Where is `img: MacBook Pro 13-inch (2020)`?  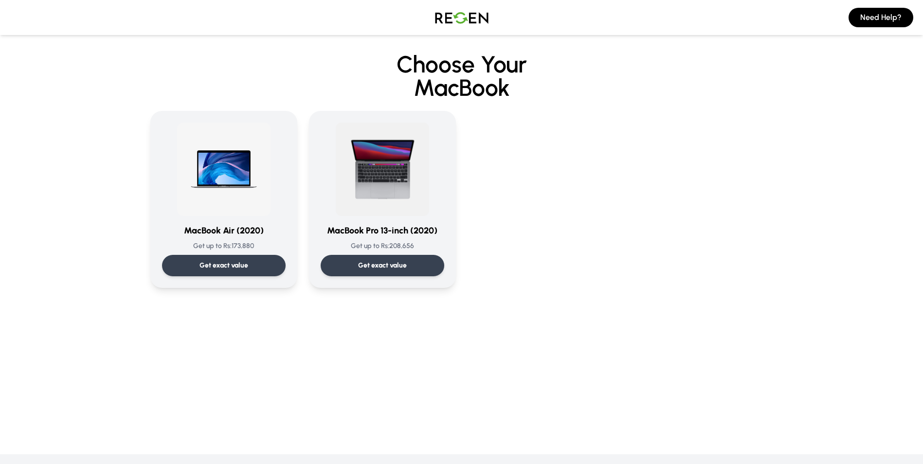
img: MacBook Pro 13-inch (2020) is located at coordinates (383, 169).